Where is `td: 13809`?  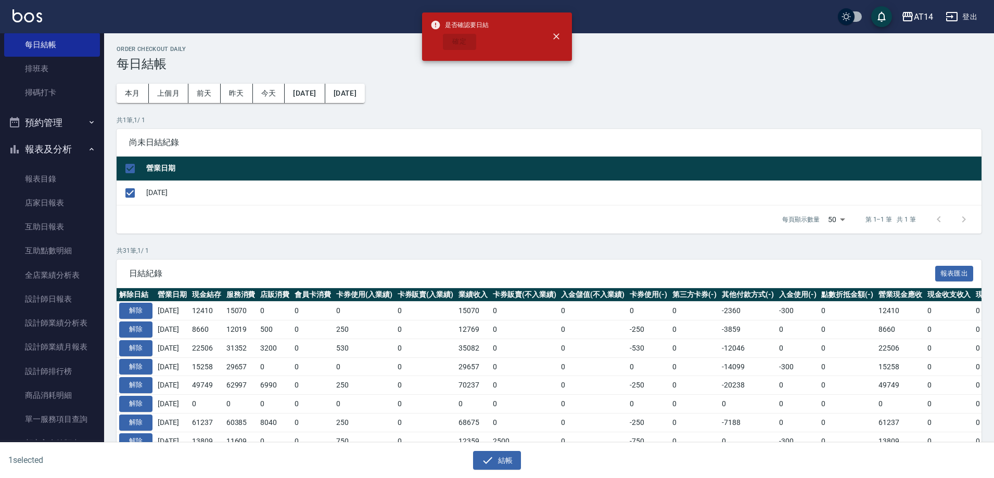 td: 13809 is located at coordinates (207, 441).